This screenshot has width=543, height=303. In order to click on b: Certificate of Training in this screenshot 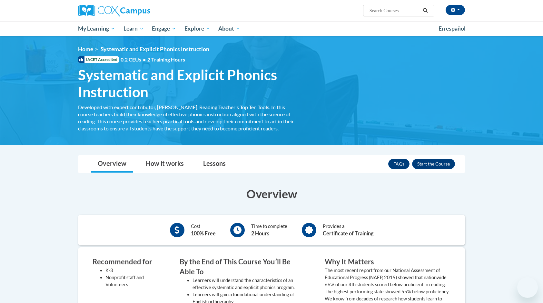, I will do `click(348, 233)`.